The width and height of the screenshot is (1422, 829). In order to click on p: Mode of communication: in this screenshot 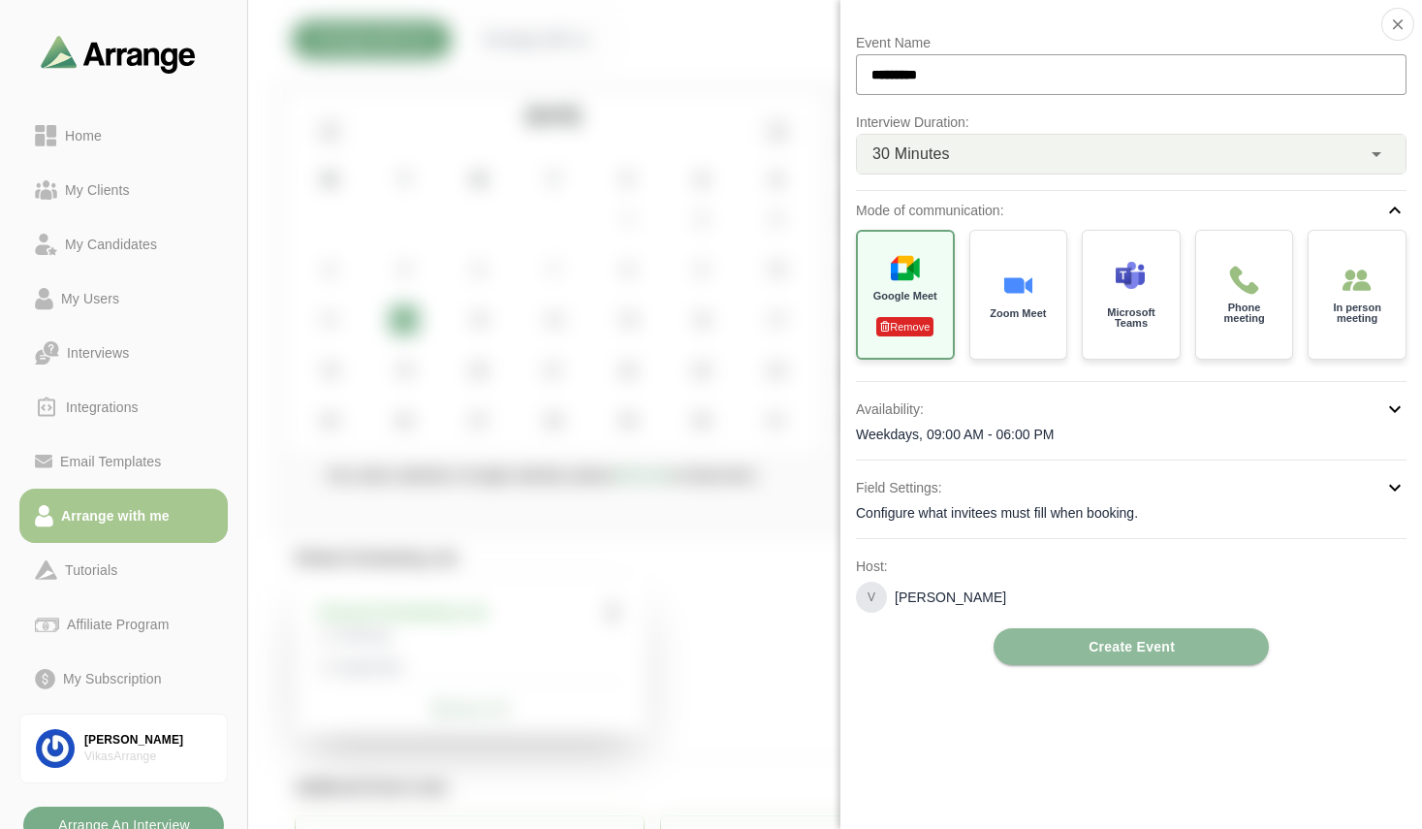, I will do `click(929, 210)`.